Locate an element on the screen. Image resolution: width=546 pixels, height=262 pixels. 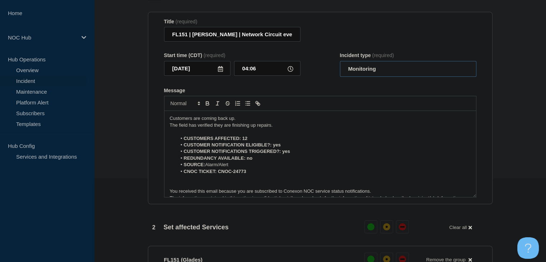
button: Toggle link is located at coordinates (258, 103).